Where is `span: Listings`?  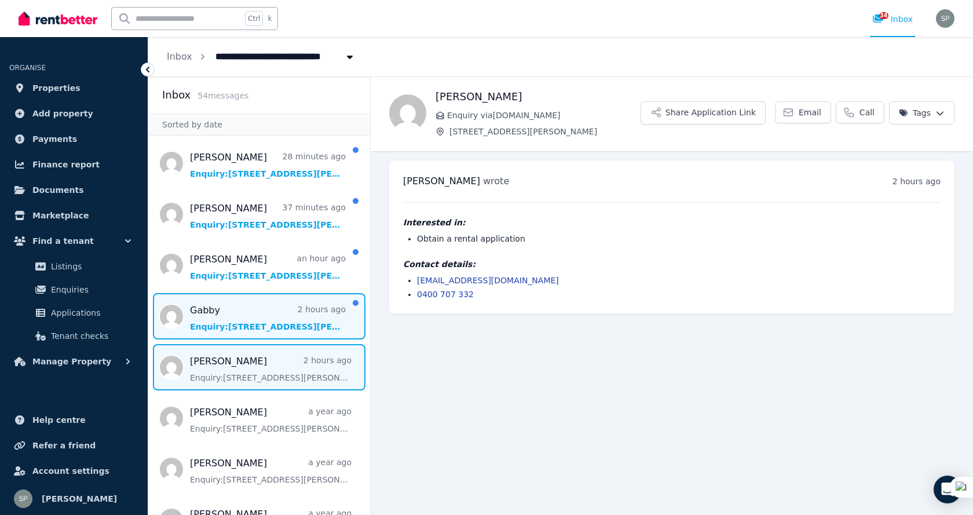
span: Listings is located at coordinates (90, 267).